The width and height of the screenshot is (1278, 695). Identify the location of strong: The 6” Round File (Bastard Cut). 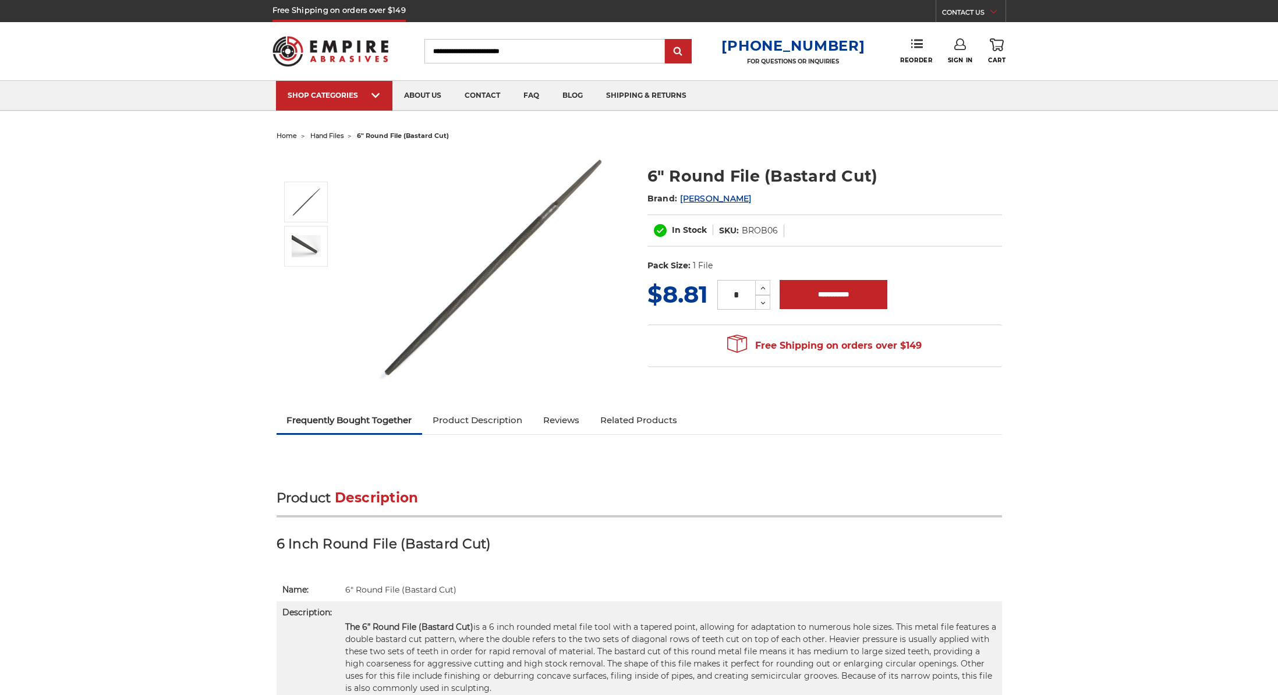
(409, 627).